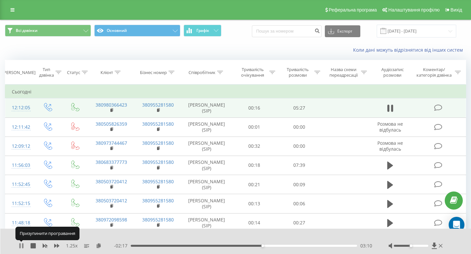 The width and height of the screenshot is (471, 254). What do you see at coordinates (254, 146) in the screenshot?
I see `td: 00:32` at bounding box center [254, 146].